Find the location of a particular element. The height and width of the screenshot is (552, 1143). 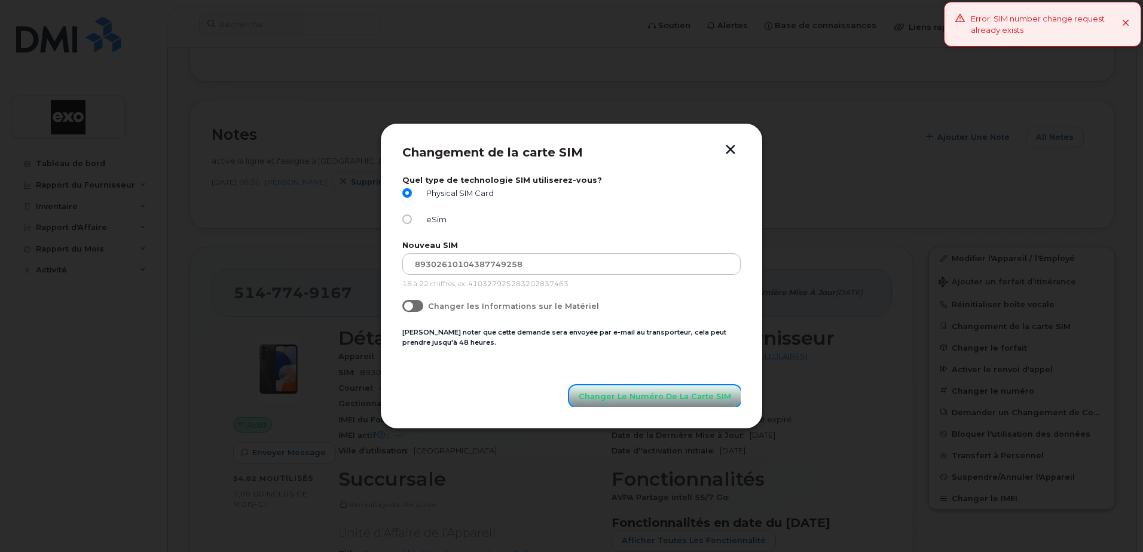

input: eSim is located at coordinates (407, 219).